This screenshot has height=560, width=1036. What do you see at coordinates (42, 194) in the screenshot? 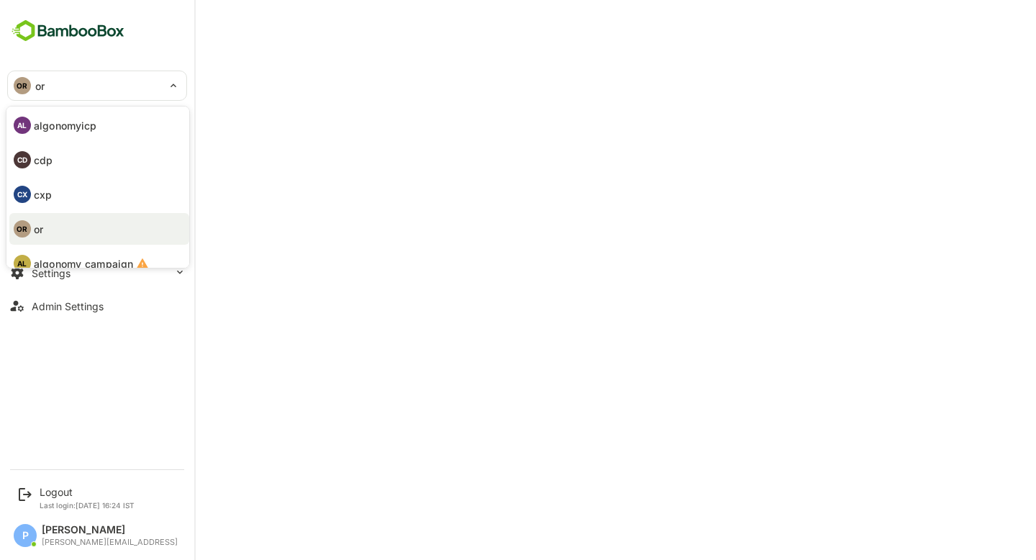
I see `p: cxp` at bounding box center [42, 194].